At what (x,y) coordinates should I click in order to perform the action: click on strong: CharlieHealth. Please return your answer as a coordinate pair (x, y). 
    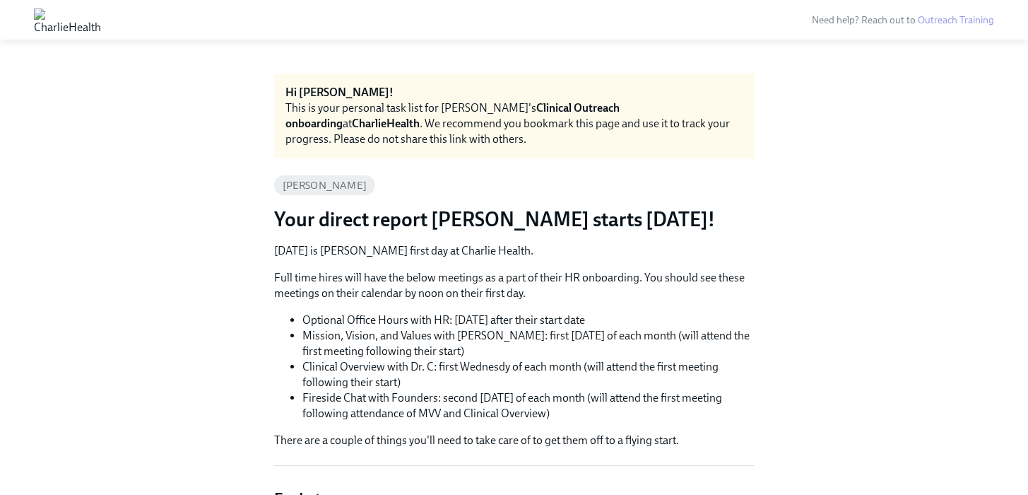
    Looking at the image, I should click on (386, 123).